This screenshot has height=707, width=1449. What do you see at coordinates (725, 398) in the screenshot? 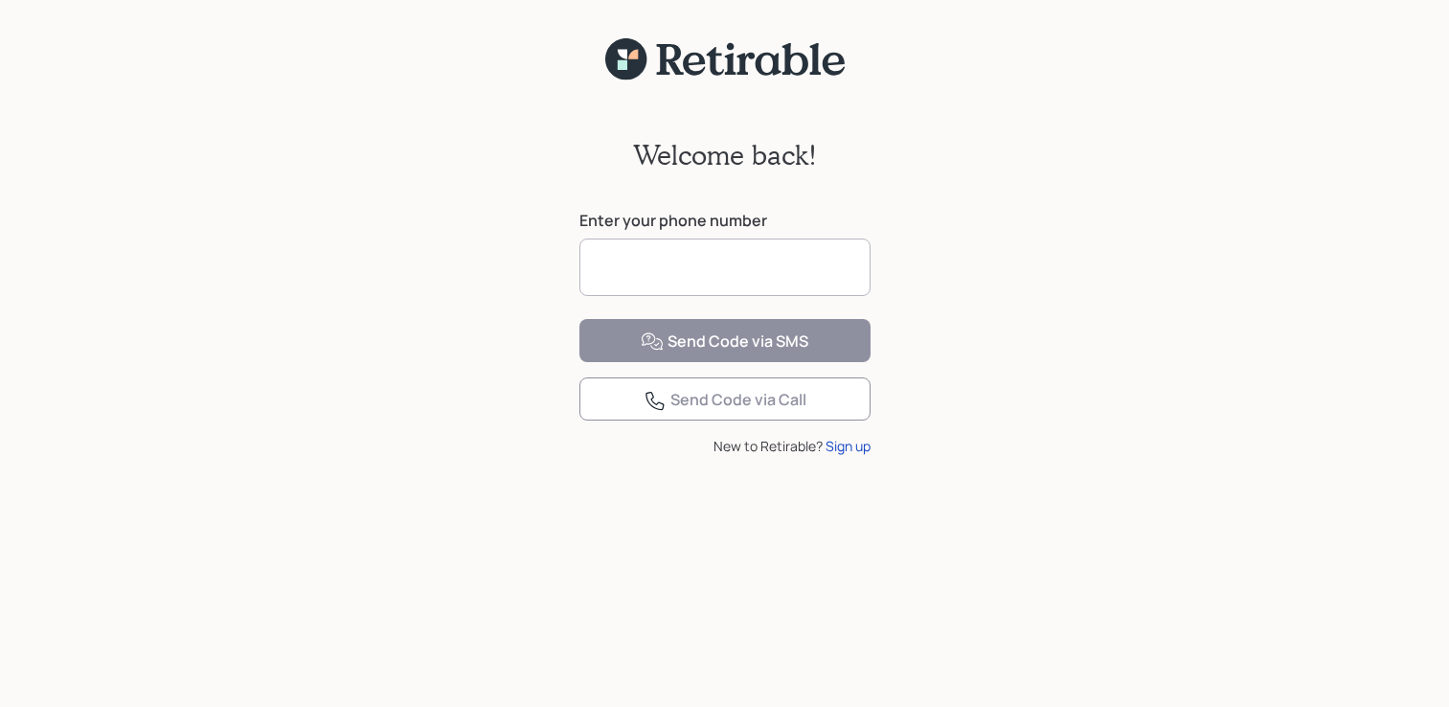
I see `button: Send Code via Call` at bounding box center [725, 398].